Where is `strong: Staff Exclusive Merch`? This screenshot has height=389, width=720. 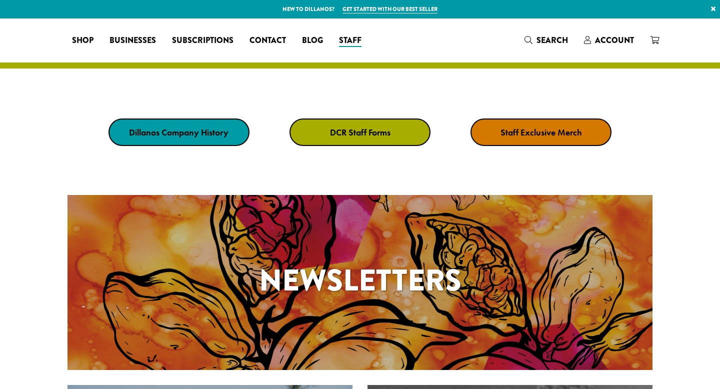
strong: Staff Exclusive Merch is located at coordinates (541, 132).